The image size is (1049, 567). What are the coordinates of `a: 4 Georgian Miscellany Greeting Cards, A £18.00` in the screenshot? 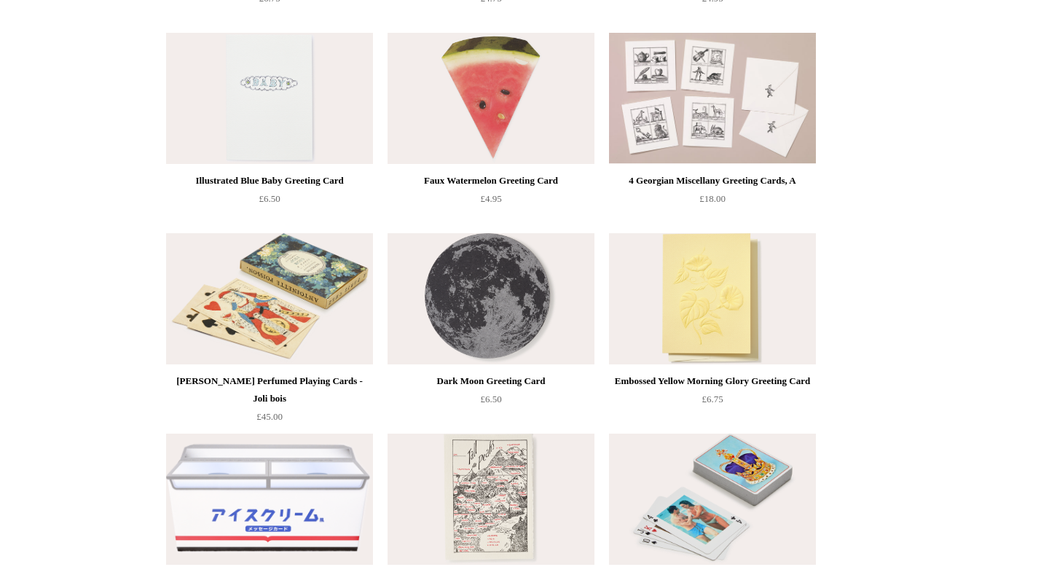 It's located at (713, 202).